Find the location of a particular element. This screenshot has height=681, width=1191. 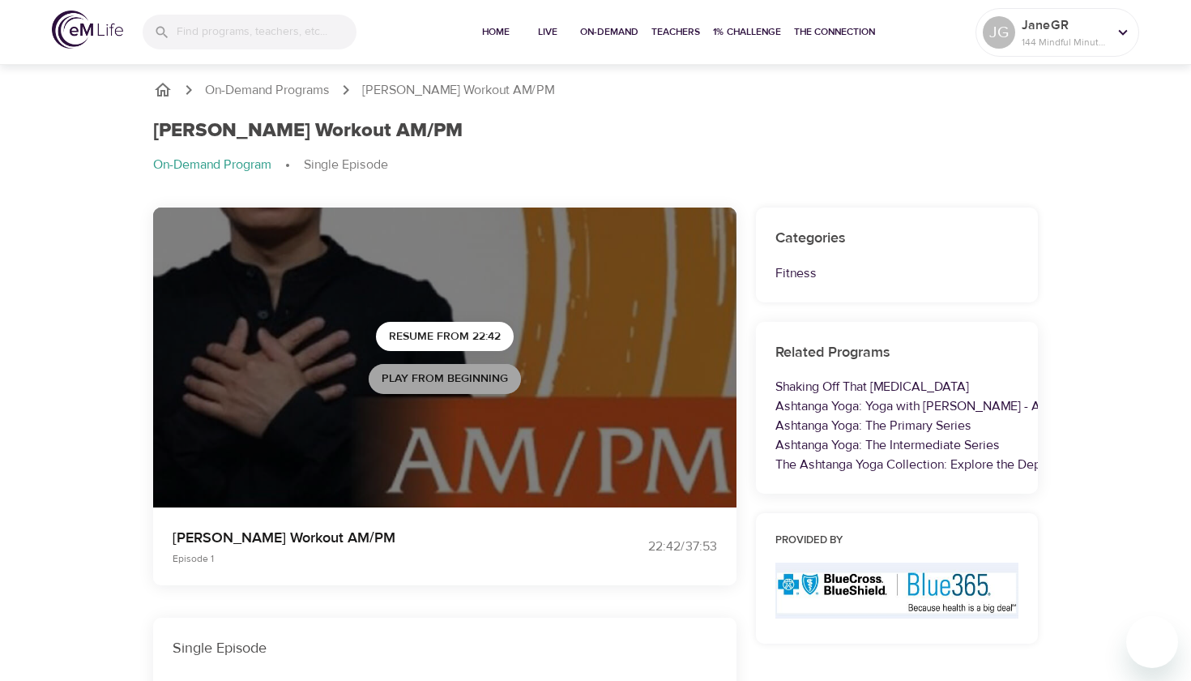

p: 144 Mindful Minutes is located at coordinates (1065, 42).